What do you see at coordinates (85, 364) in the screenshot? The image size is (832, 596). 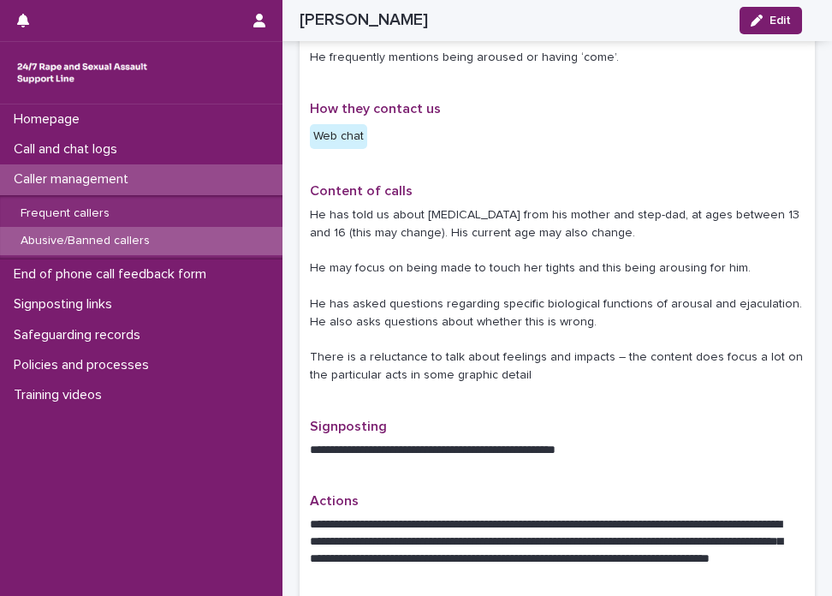 I see `p: Policies and processes` at bounding box center [85, 364].